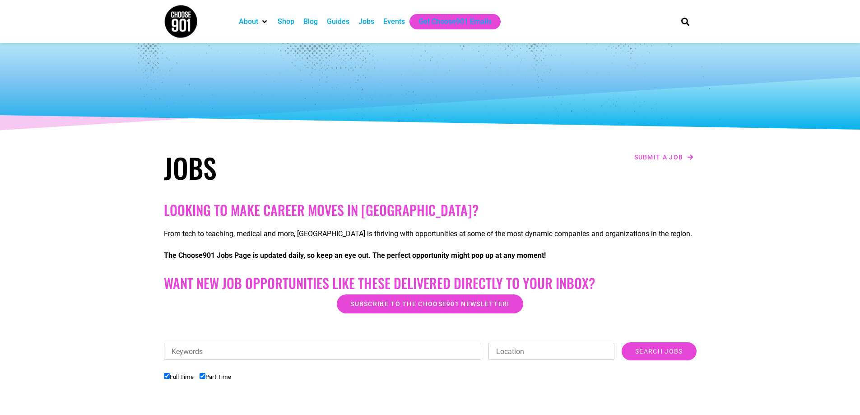 This screenshot has height=415, width=860. I want to click on div: Search, so click(685, 21).